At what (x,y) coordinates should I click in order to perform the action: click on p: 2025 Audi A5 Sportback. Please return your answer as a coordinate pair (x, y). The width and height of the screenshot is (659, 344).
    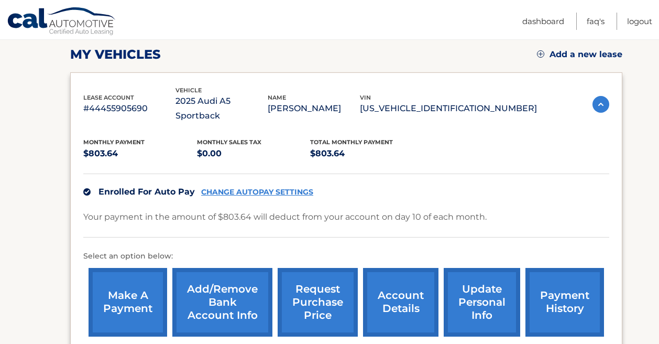
    Looking at the image, I should click on (222, 108).